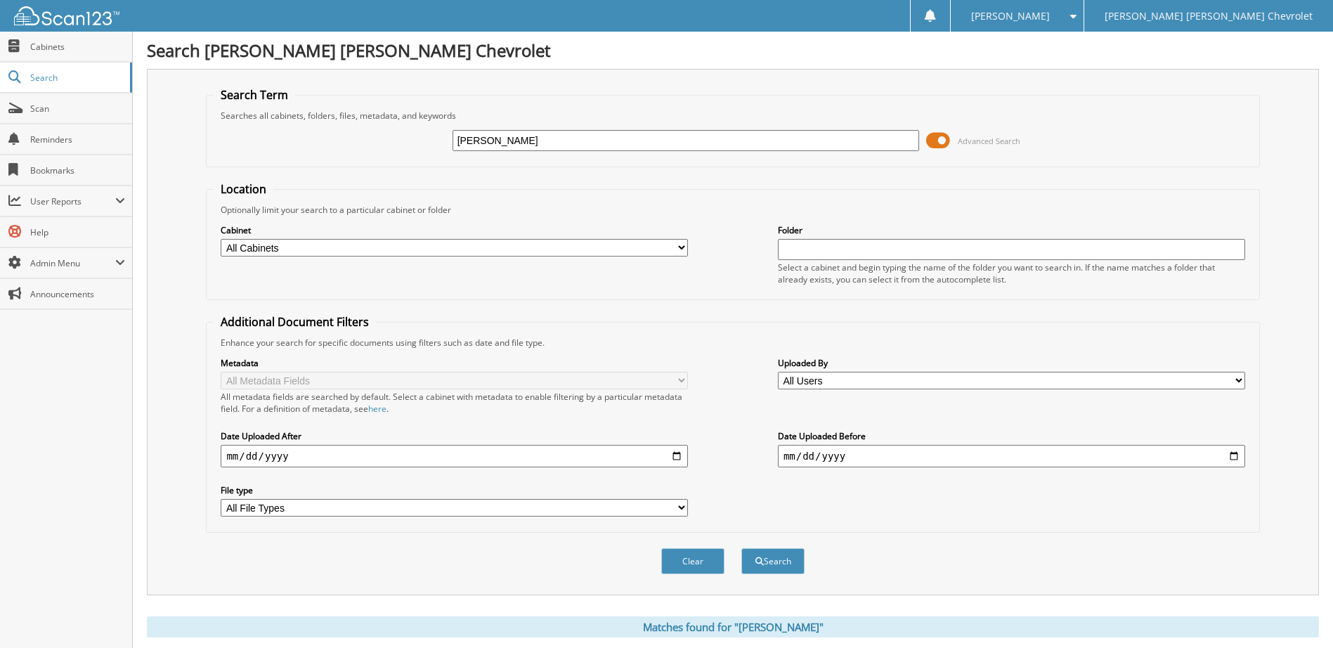  What do you see at coordinates (1011, 230) in the screenshot?
I see `label: Folder` at bounding box center [1011, 230].